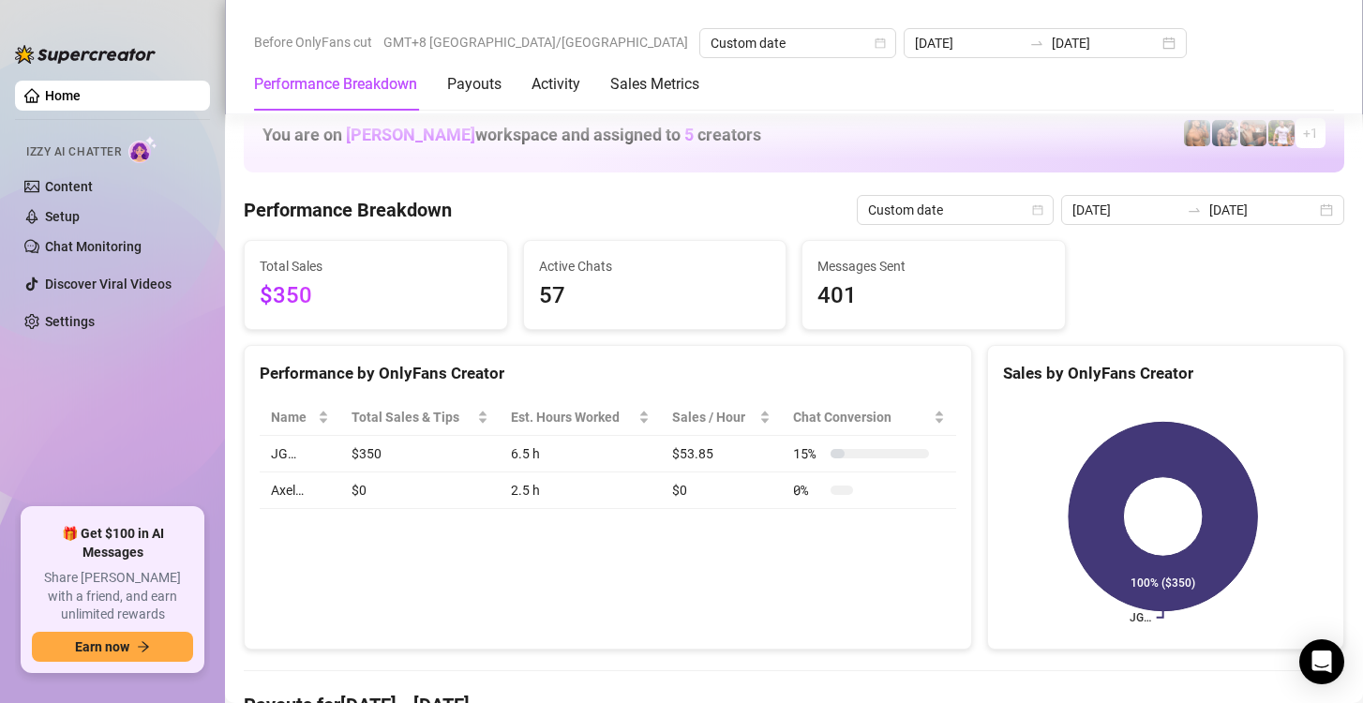  I want to click on img: JG, so click(1197, 133).